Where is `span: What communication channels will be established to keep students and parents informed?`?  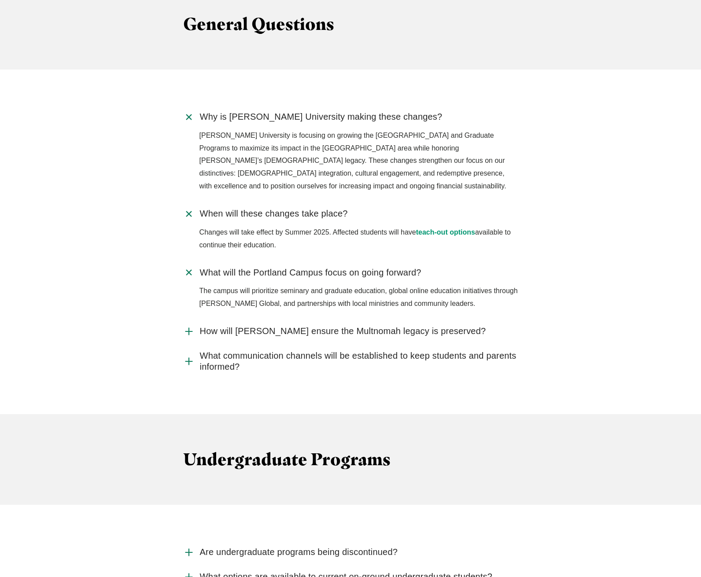
span: What communication channels will be established to keep students and parents informed? is located at coordinates (359, 361).